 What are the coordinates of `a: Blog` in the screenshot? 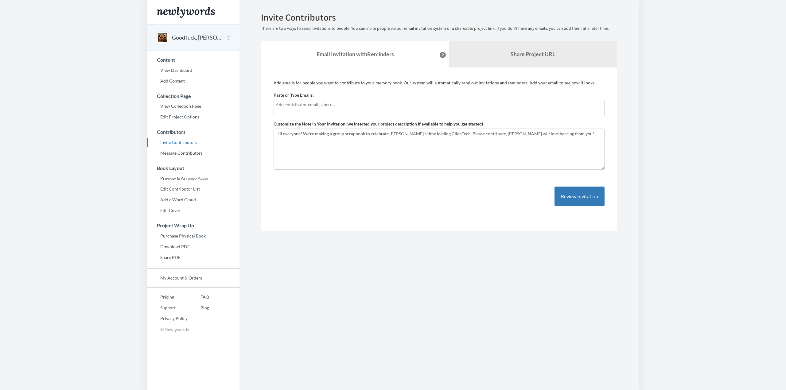 It's located at (198, 308).